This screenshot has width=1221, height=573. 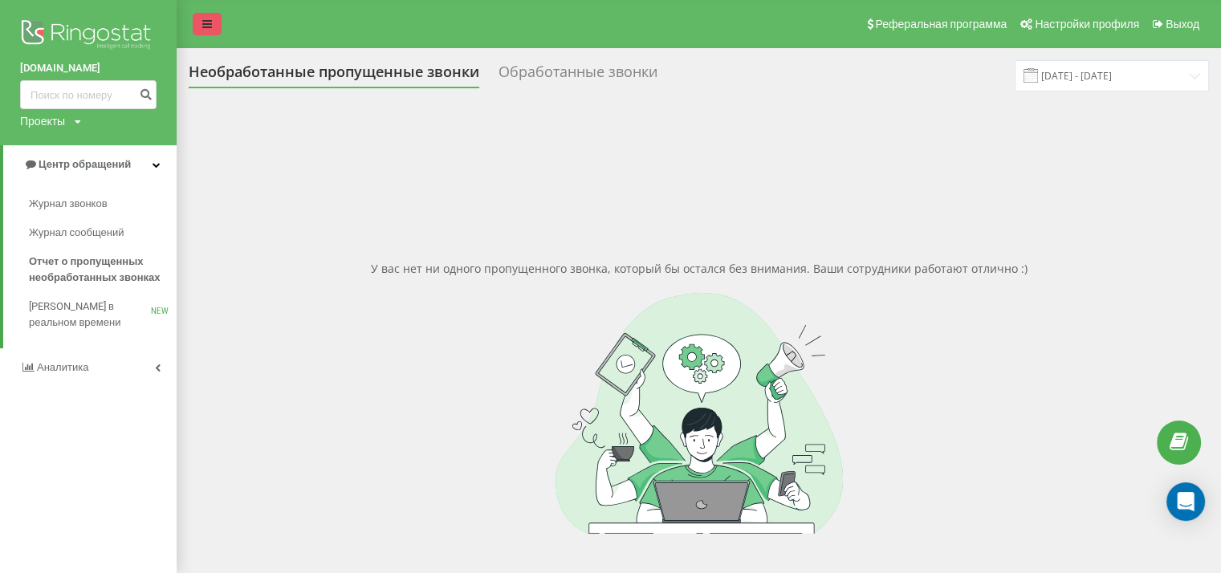 I want to click on span: Аналитика, so click(x=63, y=367).